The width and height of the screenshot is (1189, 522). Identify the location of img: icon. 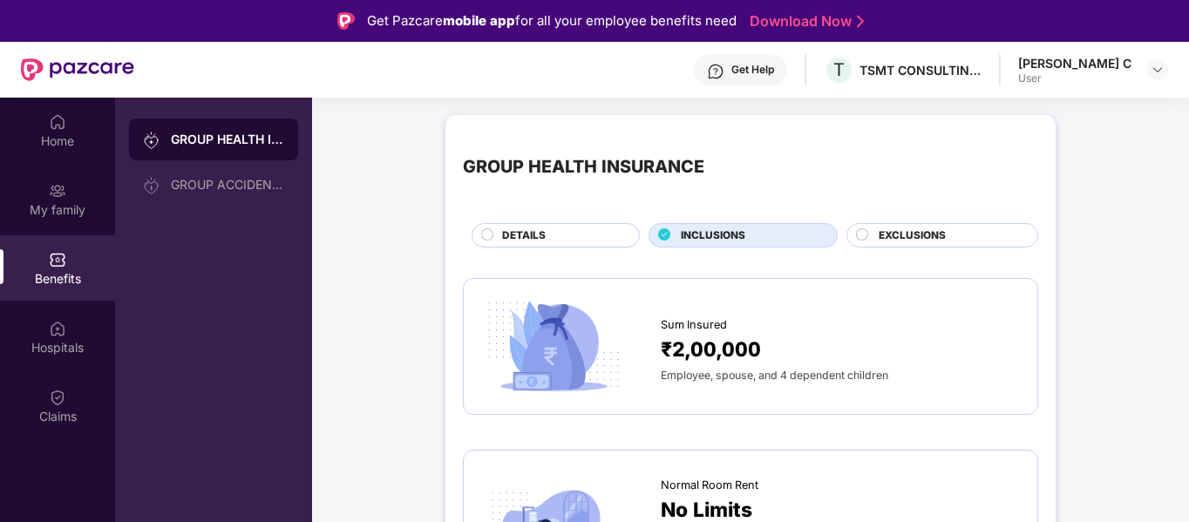
(554, 346).